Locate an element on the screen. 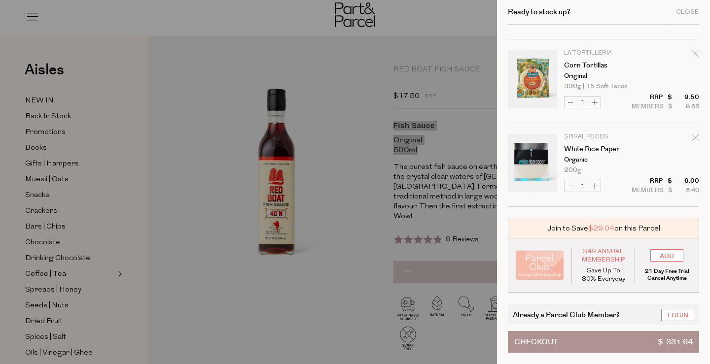  p: Spiral Foods is located at coordinates (602, 137).